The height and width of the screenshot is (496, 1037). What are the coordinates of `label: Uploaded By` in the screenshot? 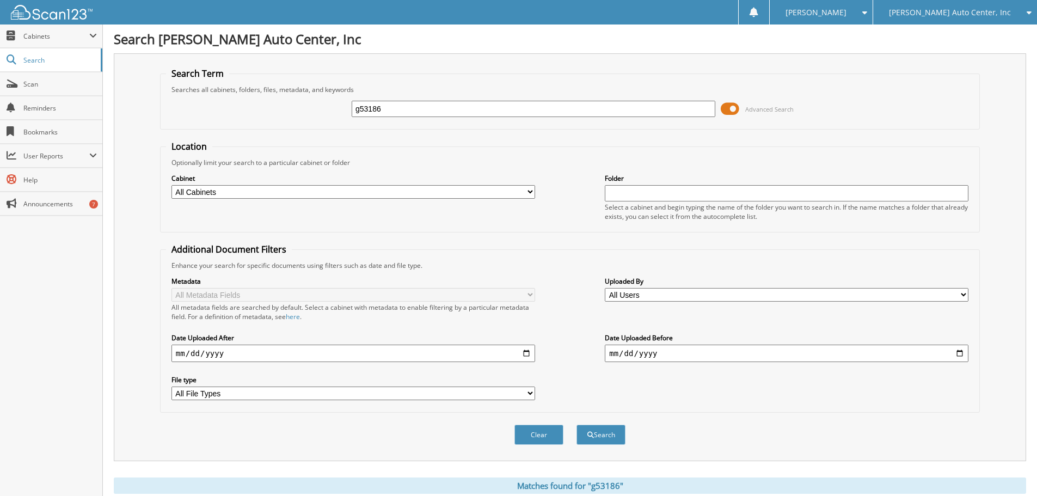 It's located at (787, 281).